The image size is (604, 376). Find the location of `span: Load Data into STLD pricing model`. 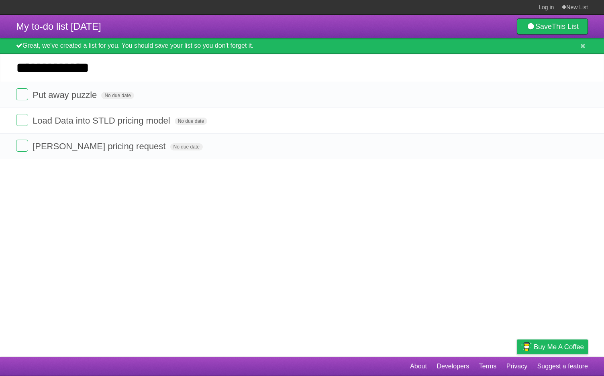

span: Load Data into STLD pricing model is located at coordinates (102, 120).